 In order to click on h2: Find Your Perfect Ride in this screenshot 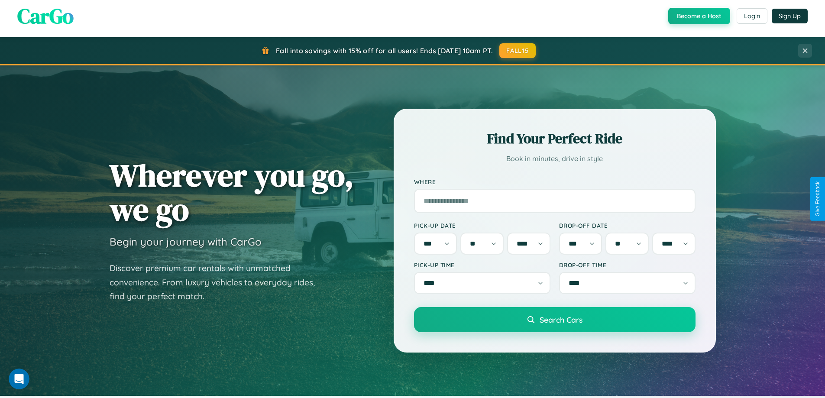, I will do `click(555, 139)`.